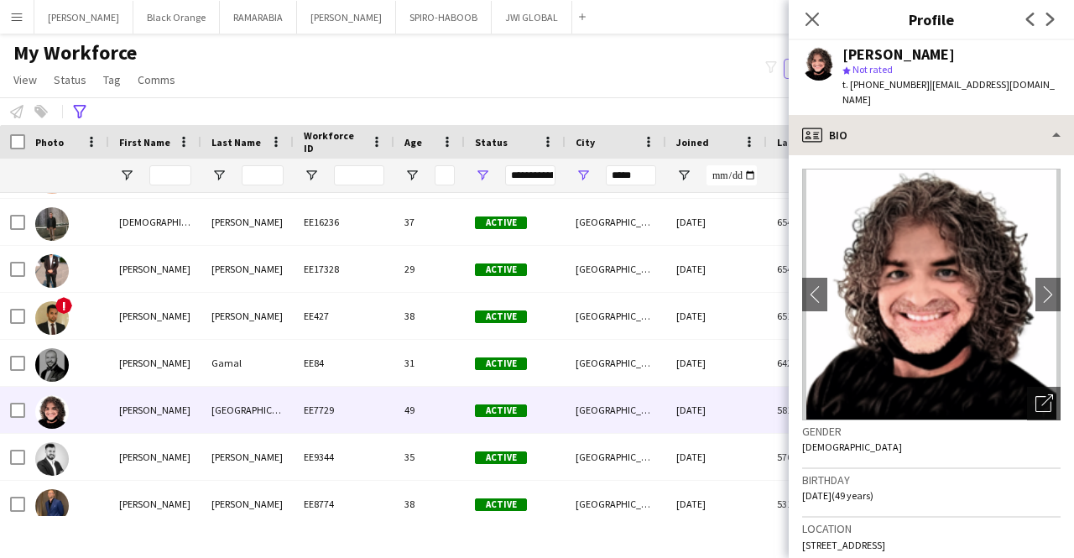  Describe the element at coordinates (931, 480) in the screenshot. I see `h3: Birthday` at that location.